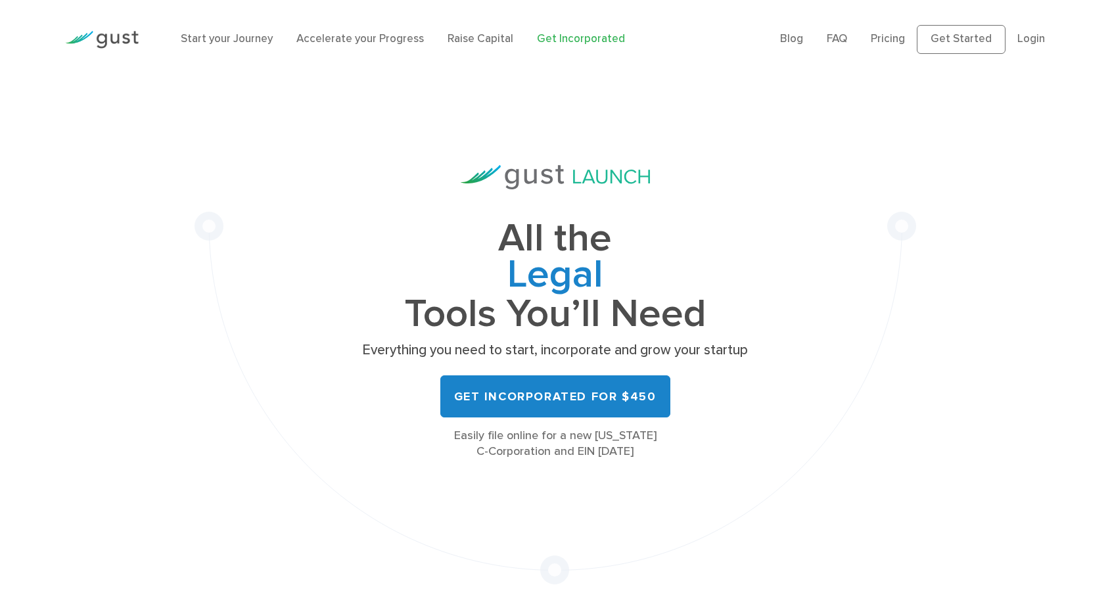  I want to click on a: Start your Journey, so click(227, 39).